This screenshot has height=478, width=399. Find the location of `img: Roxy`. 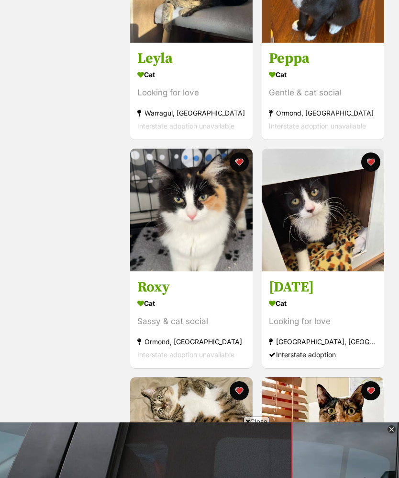

img: Roxy is located at coordinates (192, 210).